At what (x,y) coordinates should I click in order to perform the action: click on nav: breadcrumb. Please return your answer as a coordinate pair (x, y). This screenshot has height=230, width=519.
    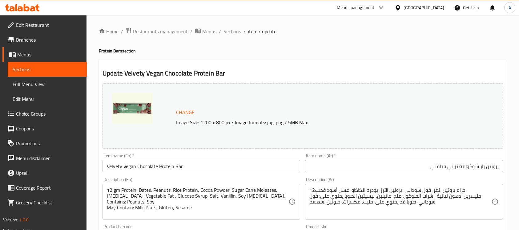
    Looking at the image, I should click on (303, 31).